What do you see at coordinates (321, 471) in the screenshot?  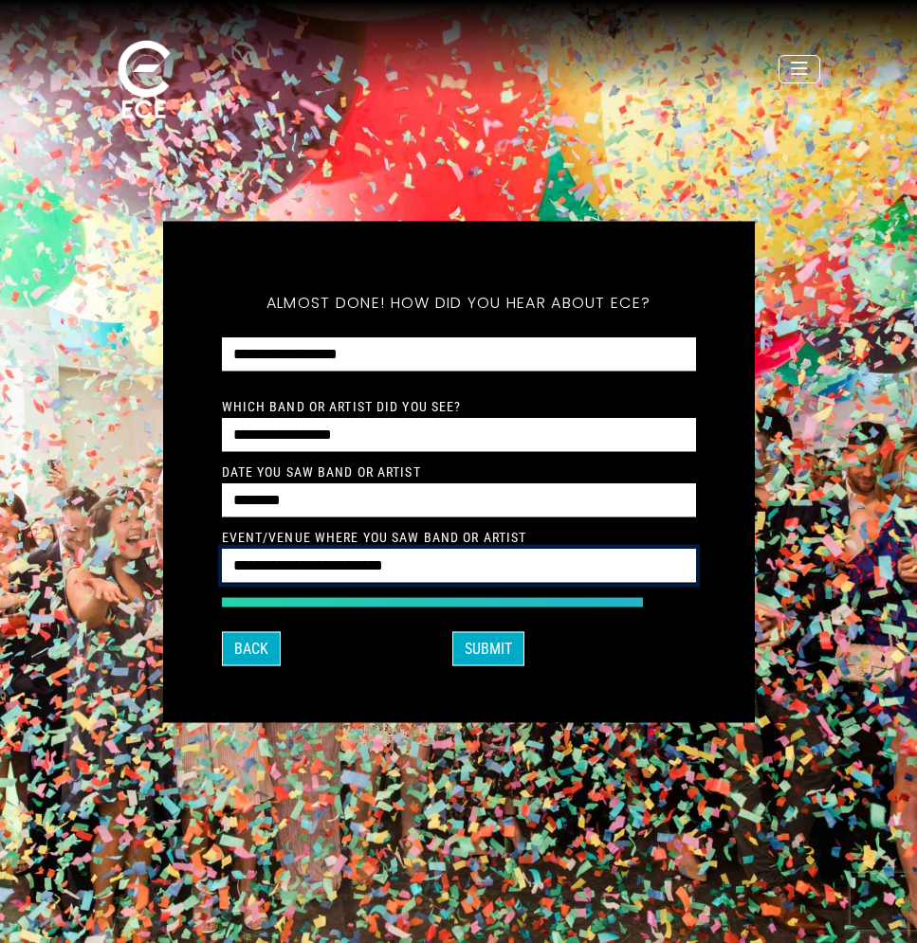 I see `label: Date You Saw Band or Artist` at bounding box center [321, 471].